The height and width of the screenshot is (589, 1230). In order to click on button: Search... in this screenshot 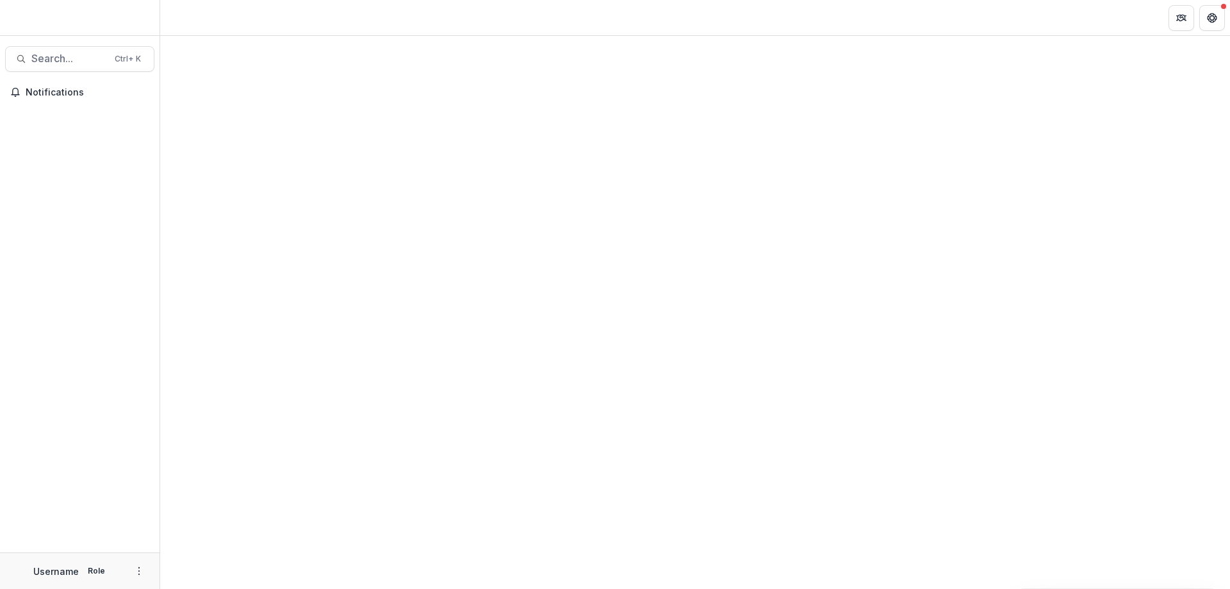, I will do `click(79, 59)`.